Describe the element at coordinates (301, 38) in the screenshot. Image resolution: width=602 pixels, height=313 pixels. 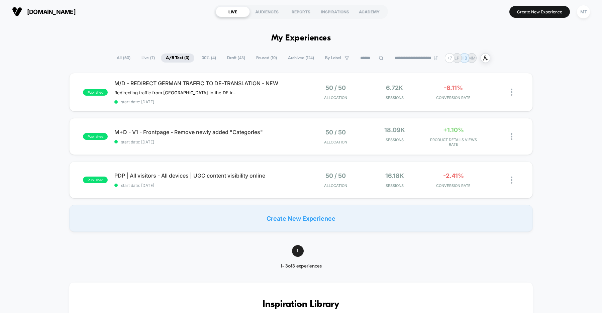
I see `h1: My Experiences` at that location.